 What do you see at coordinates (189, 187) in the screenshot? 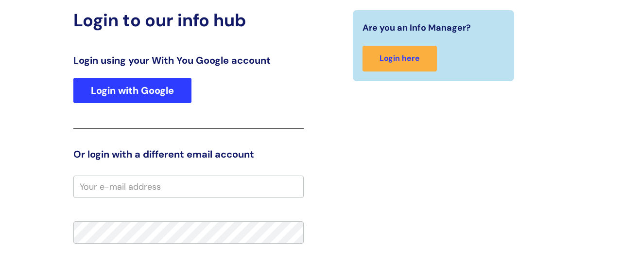
I see `input: Your e-mail address` at bounding box center [189, 187].